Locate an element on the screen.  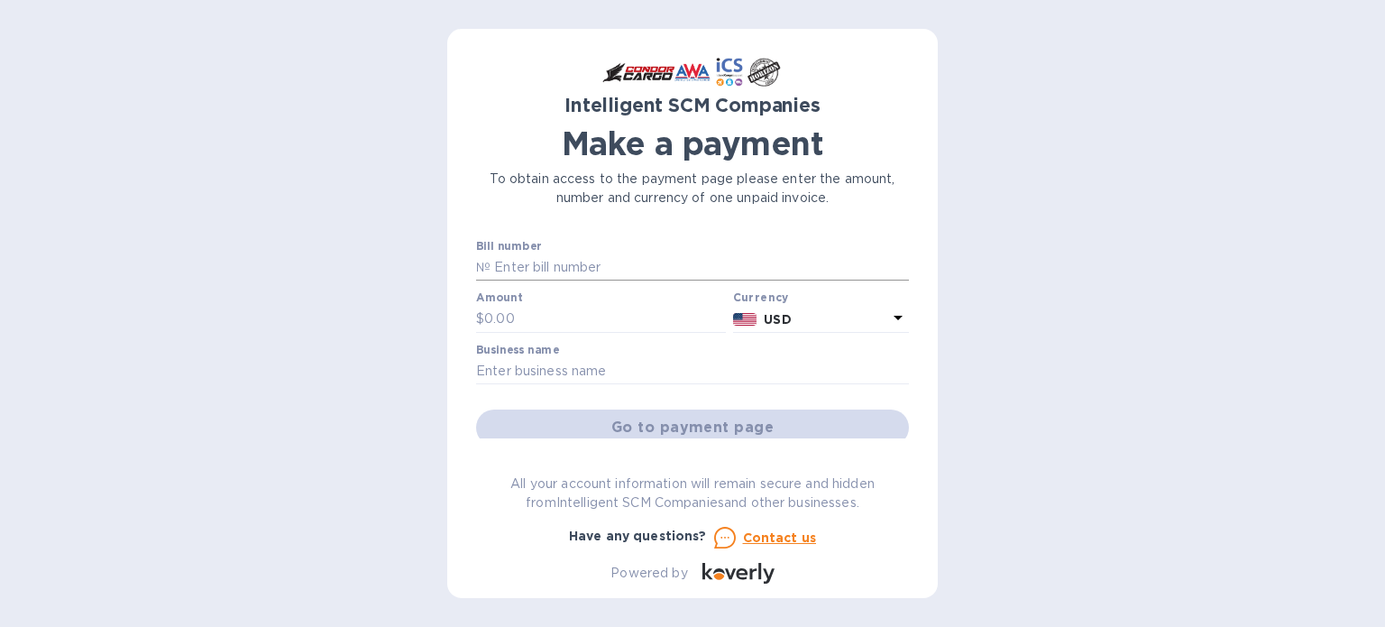
b: Have any questions? is located at coordinates (637, 536).